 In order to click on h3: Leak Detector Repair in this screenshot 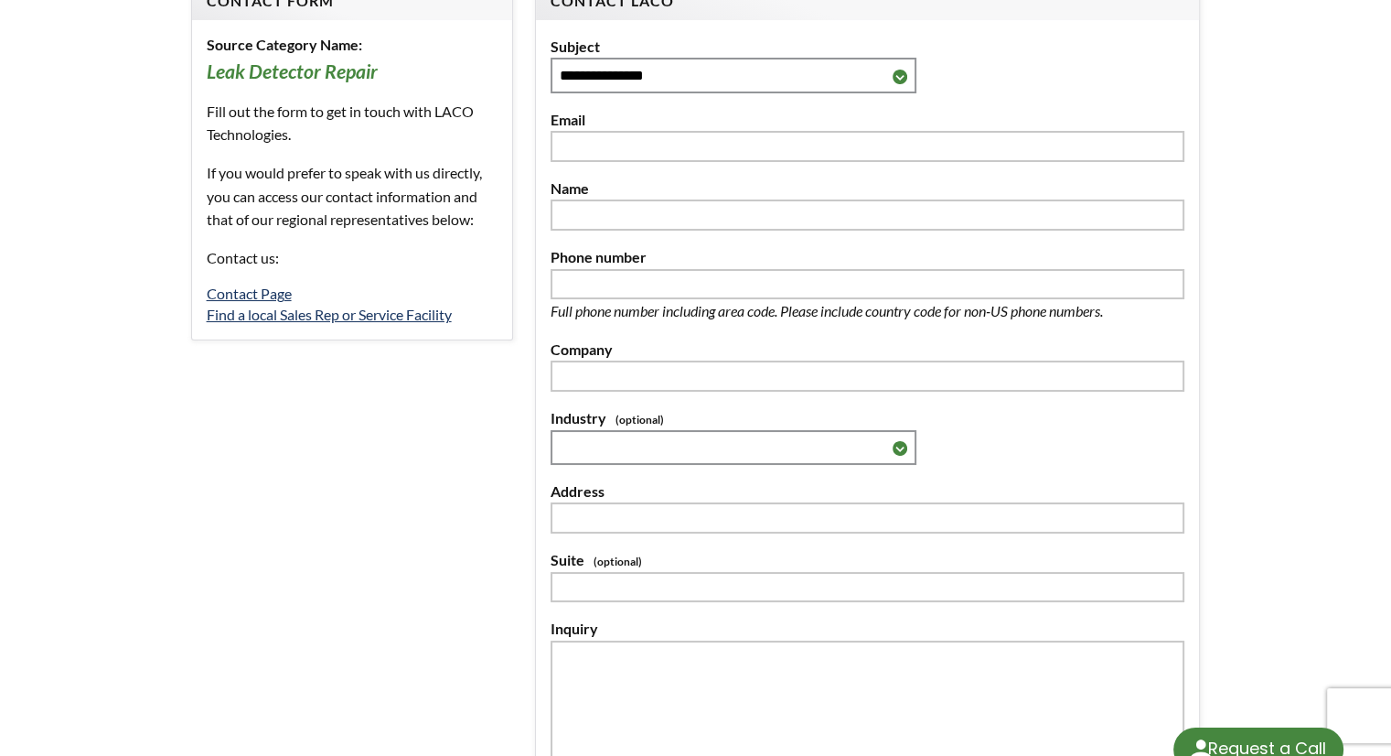, I will do `click(352, 72)`.